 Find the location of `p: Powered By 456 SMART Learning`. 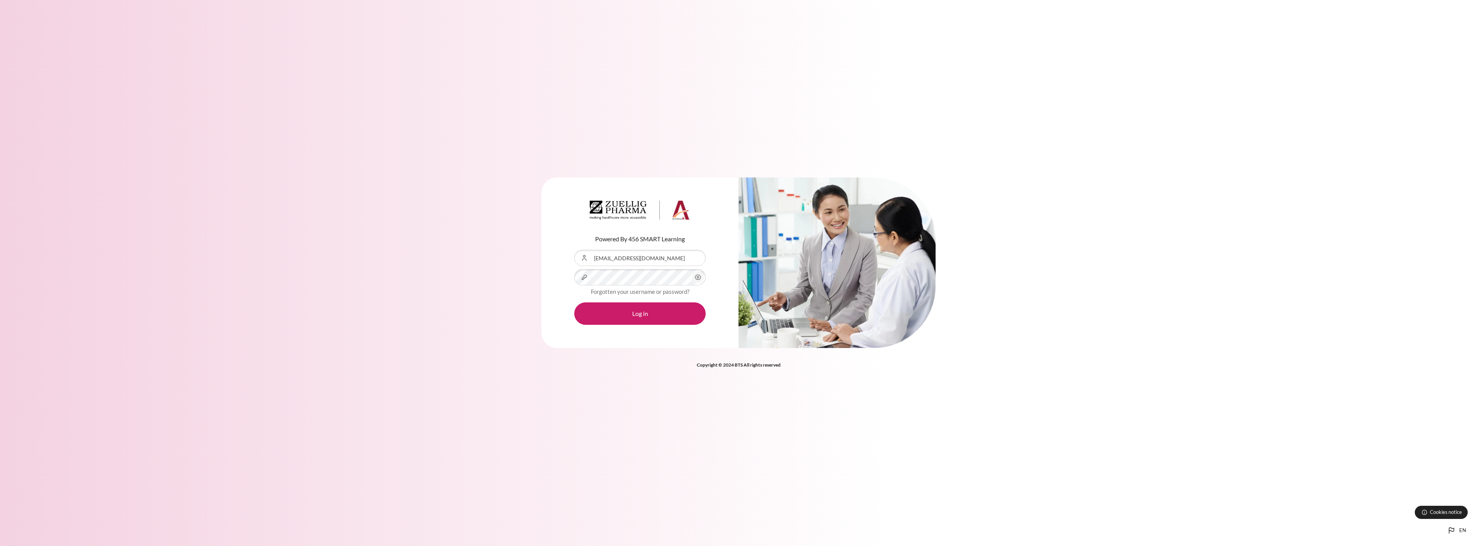

p: Powered By 456 SMART Learning is located at coordinates (640, 239).